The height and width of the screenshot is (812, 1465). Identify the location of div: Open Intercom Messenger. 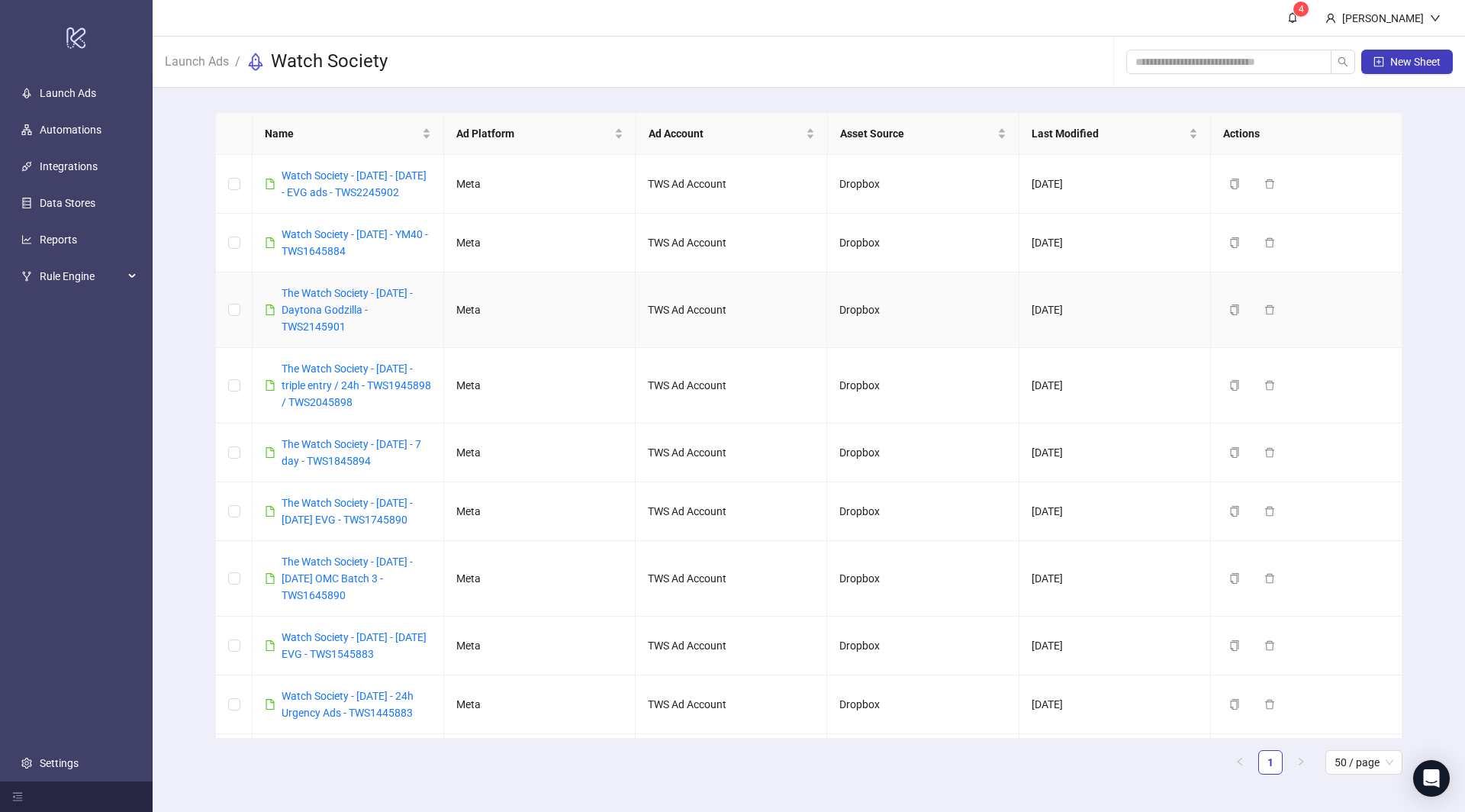
(1432, 778).